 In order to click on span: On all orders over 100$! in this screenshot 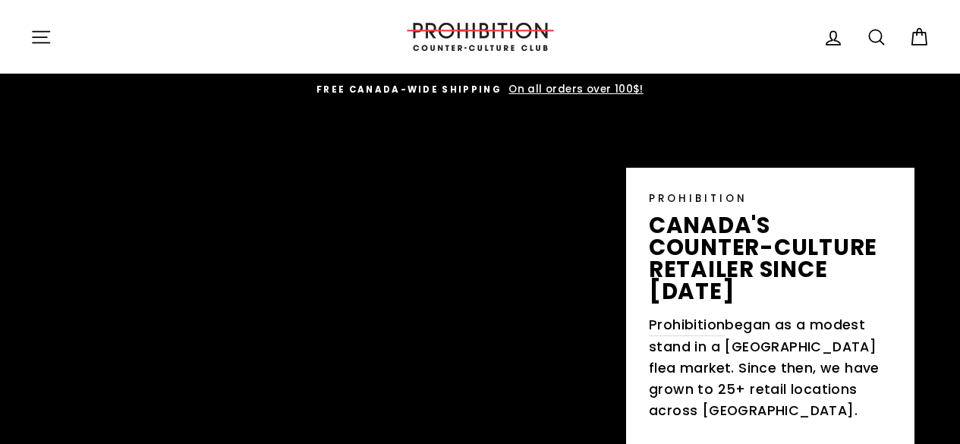, I will do `click(574, 89)`.